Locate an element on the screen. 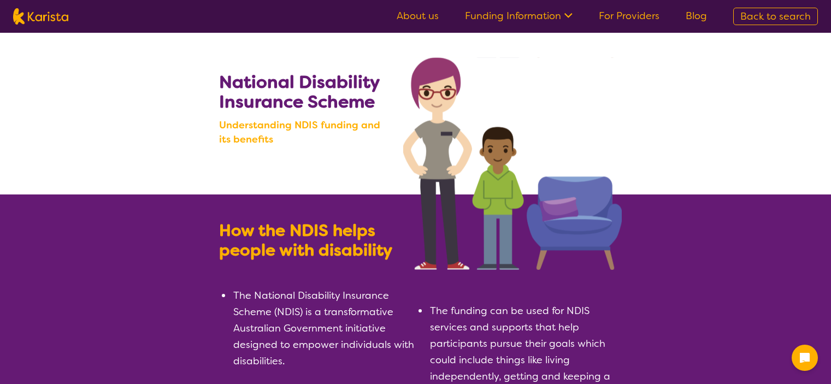 Image resolution: width=831 pixels, height=384 pixels. a: About us is located at coordinates (417, 16).